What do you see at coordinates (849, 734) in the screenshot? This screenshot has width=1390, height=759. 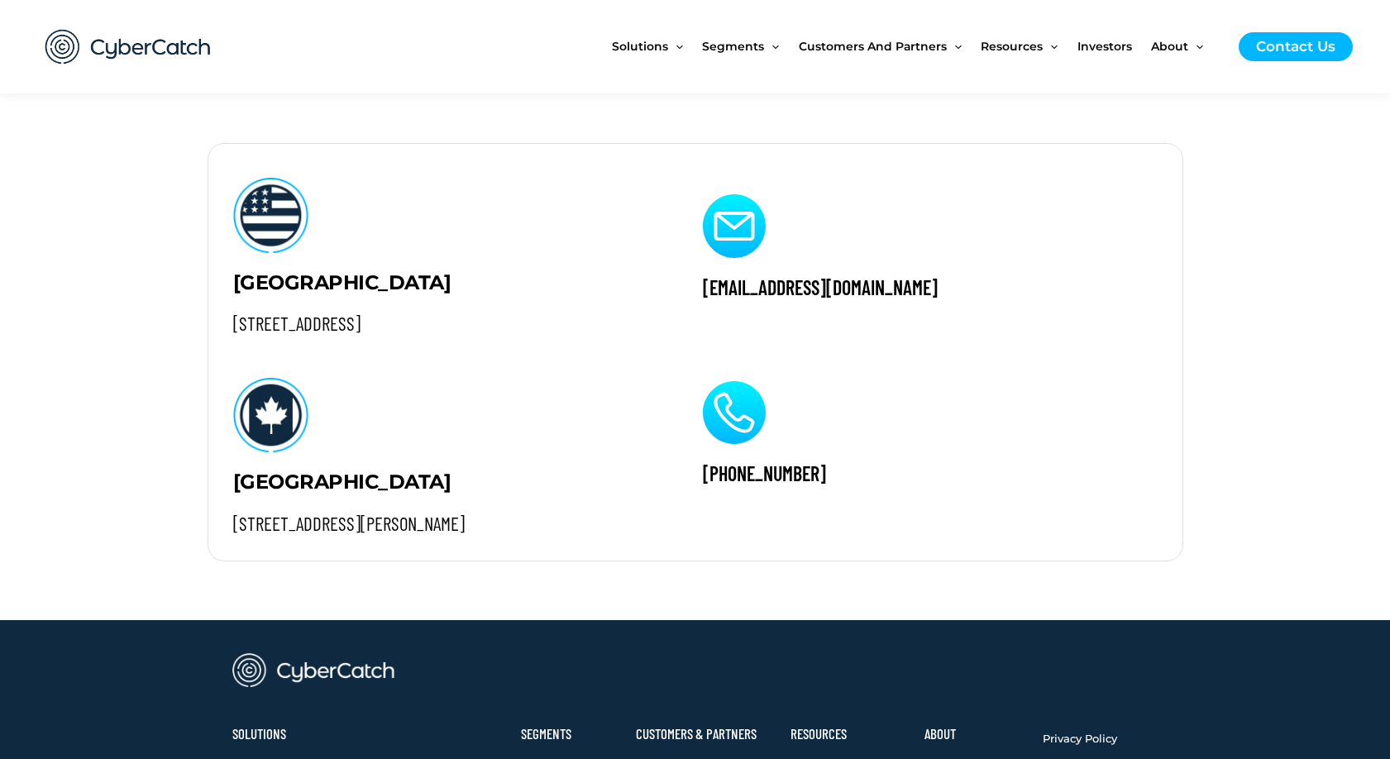 I see `h2: Resources` at bounding box center [849, 734].